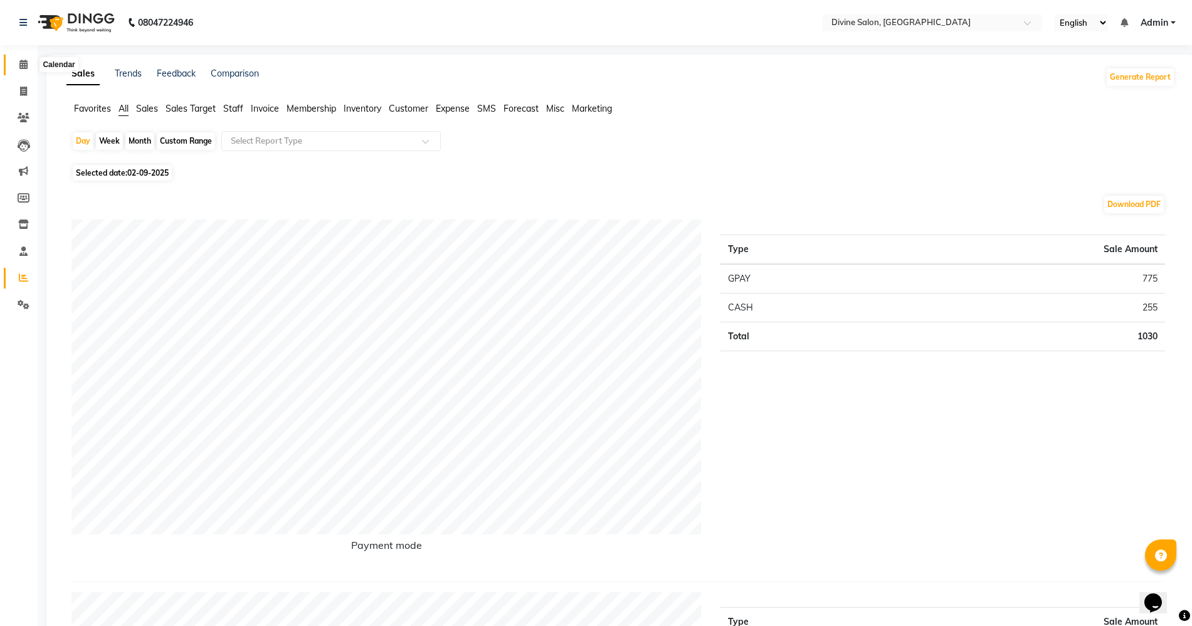 This screenshot has width=1192, height=626. Describe the element at coordinates (109, 141) in the screenshot. I see `div: Week` at that location.